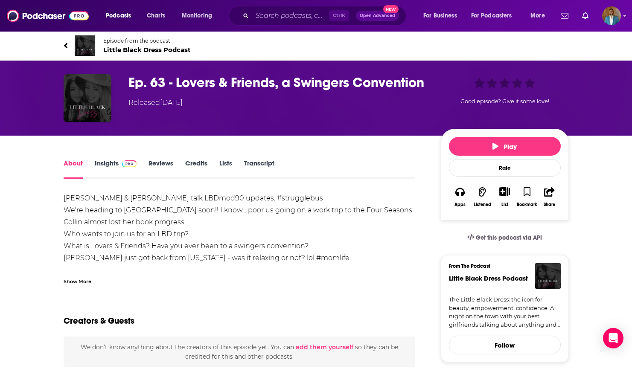 The height and width of the screenshot is (374, 632). What do you see at coordinates (502, 266) in the screenshot?
I see `h3: From The Podcast` at bounding box center [502, 266].